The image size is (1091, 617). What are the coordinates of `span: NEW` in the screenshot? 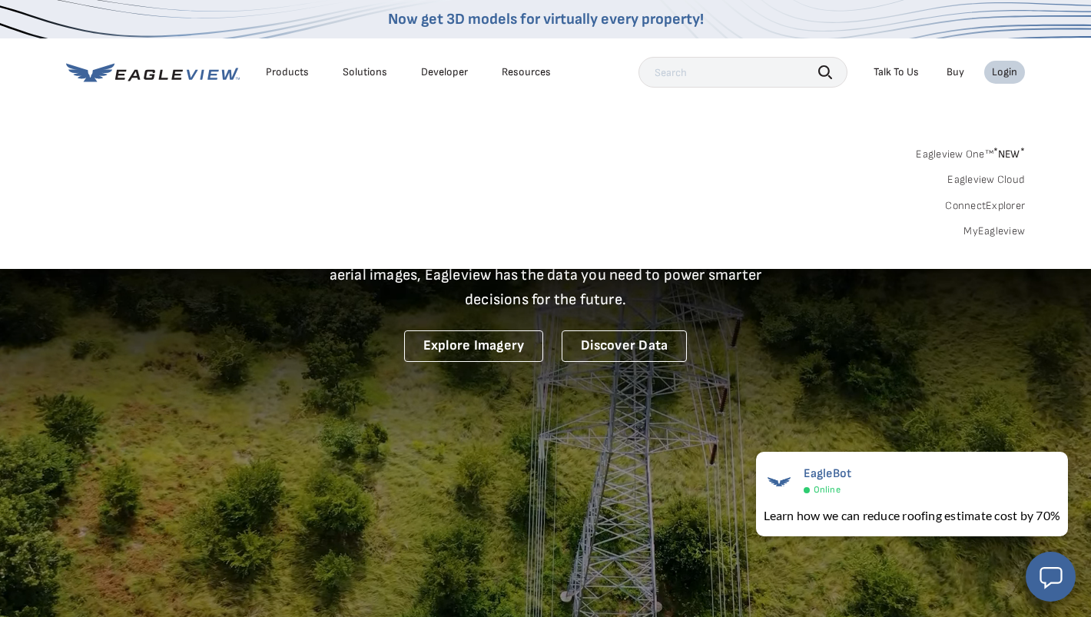 It's located at (1009, 154).